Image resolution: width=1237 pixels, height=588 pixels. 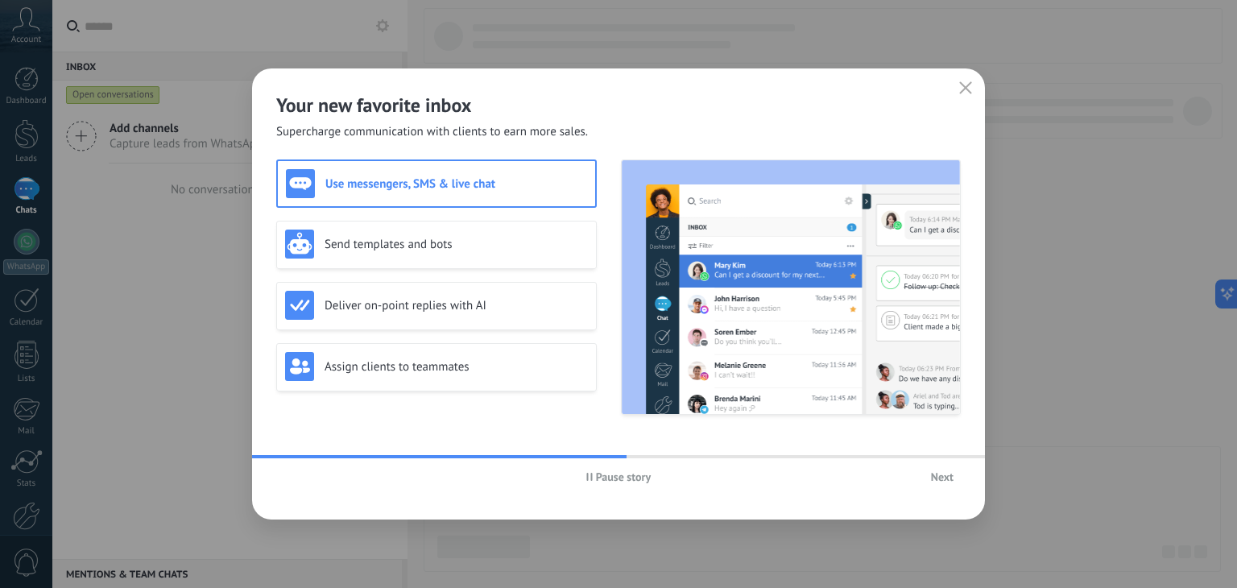 What do you see at coordinates (618, 105) in the screenshot?
I see `h2: Your new favorite inbox` at bounding box center [618, 105].